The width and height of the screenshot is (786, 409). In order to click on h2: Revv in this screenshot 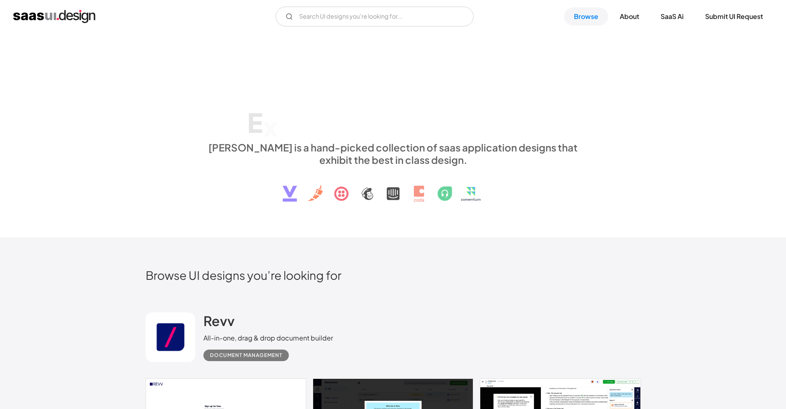, I will do `click(219, 321)`.